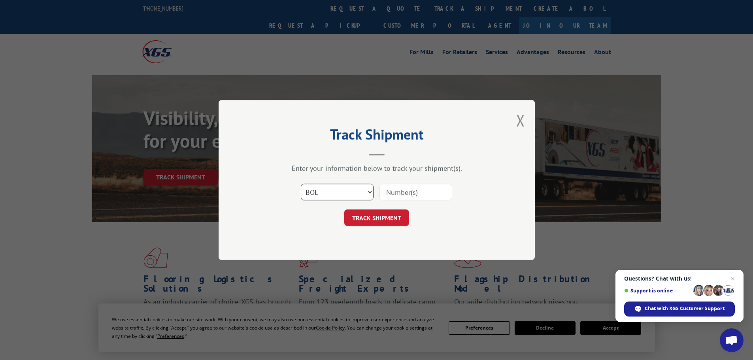  What do you see at coordinates (731, 340) in the screenshot?
I see `div: Open chat` at bounding box center [731, 340].